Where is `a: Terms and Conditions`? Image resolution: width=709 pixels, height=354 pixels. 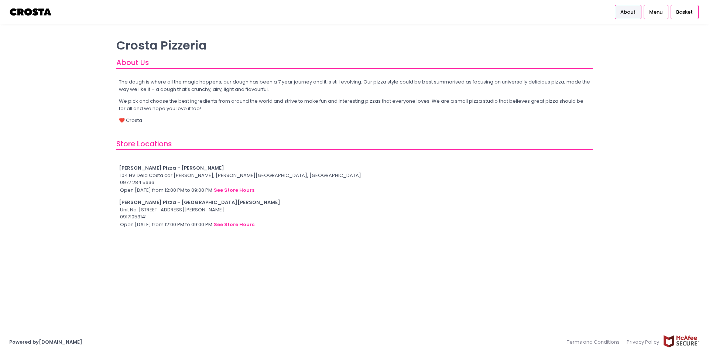 a: Terms and Conditions is located at coordinates (595, 342).